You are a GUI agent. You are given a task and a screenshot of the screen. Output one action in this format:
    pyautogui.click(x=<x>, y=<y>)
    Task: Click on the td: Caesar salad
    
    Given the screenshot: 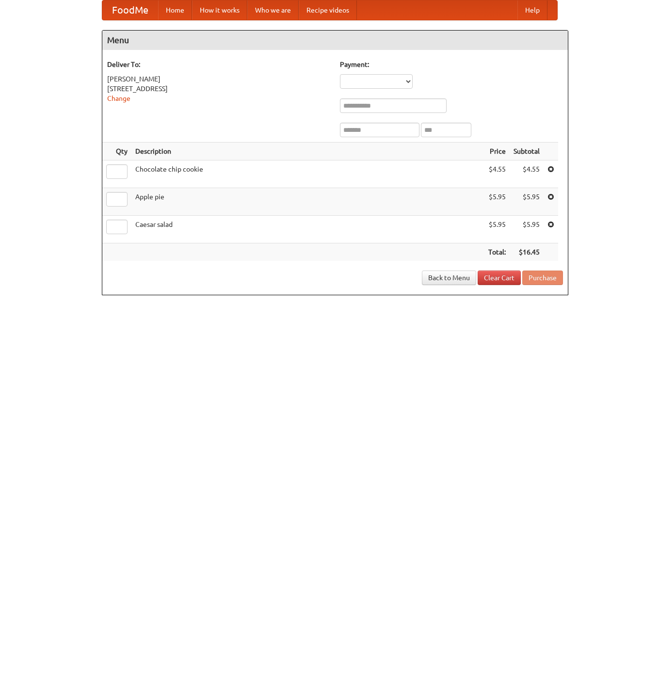 What is the action you would take?
    pyautogui.click(x=308, y=229)
    